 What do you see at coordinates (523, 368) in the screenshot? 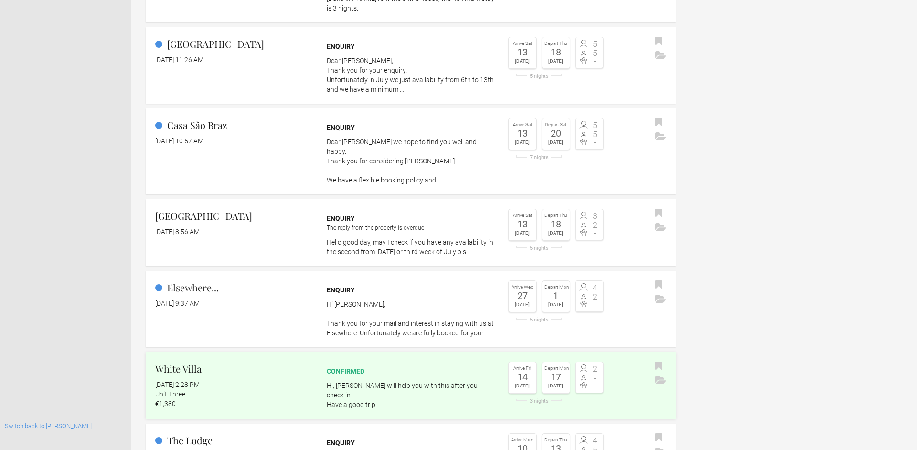
I see `div: Arrive Fri` at bounding box center [523, 368].